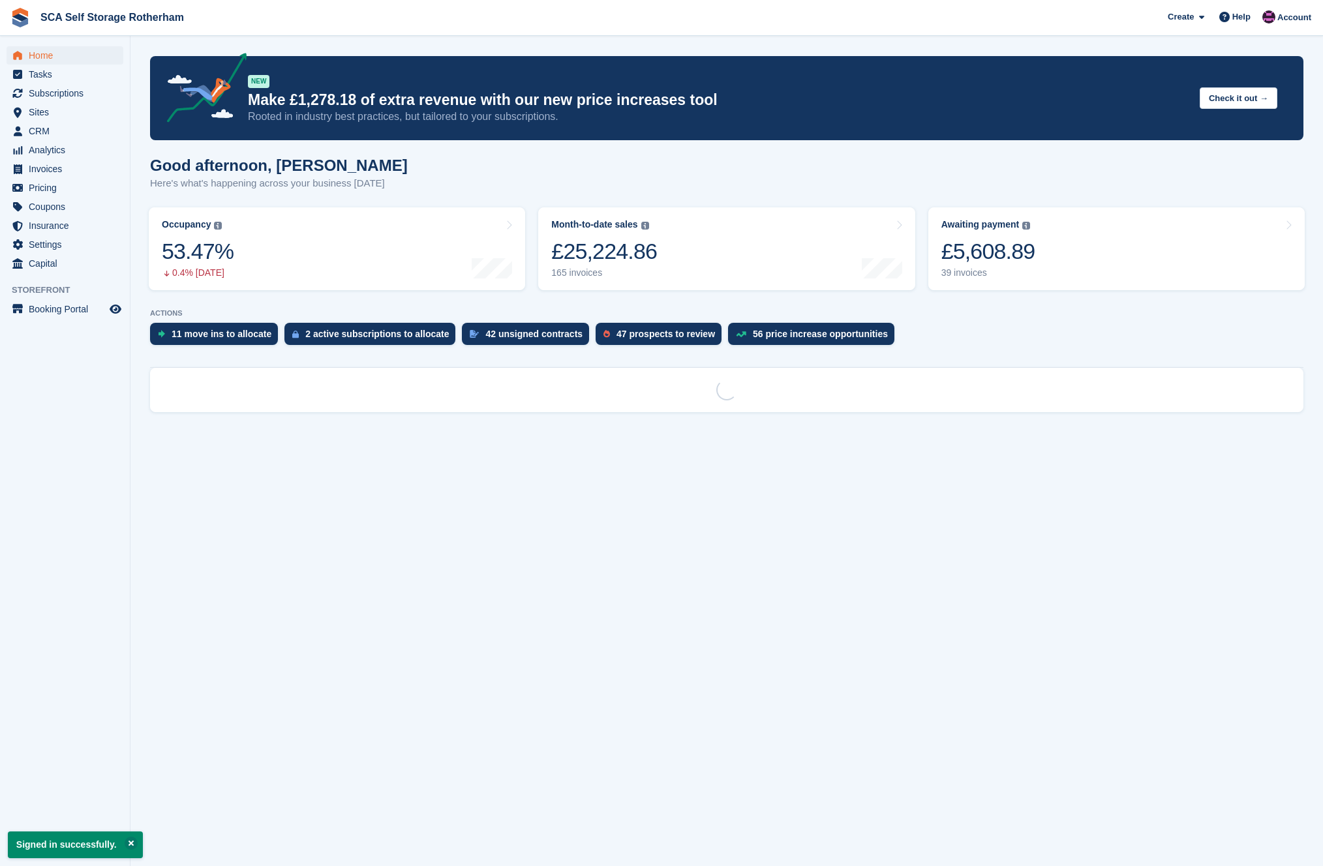 Image resolution: width=1323 pixels, height=866 pixels. Describe the element at coordinates (68, 207) in the screenshot. I see `span: Coupons` at that location.